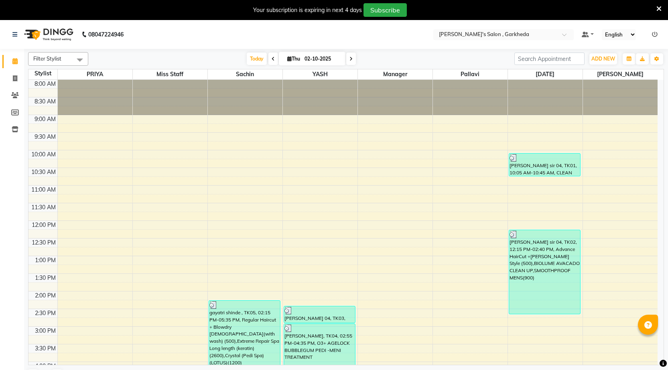  Describe the element at coordinates (322, 59) in the screenshot. I see `input: 2025-10-02` at that location.